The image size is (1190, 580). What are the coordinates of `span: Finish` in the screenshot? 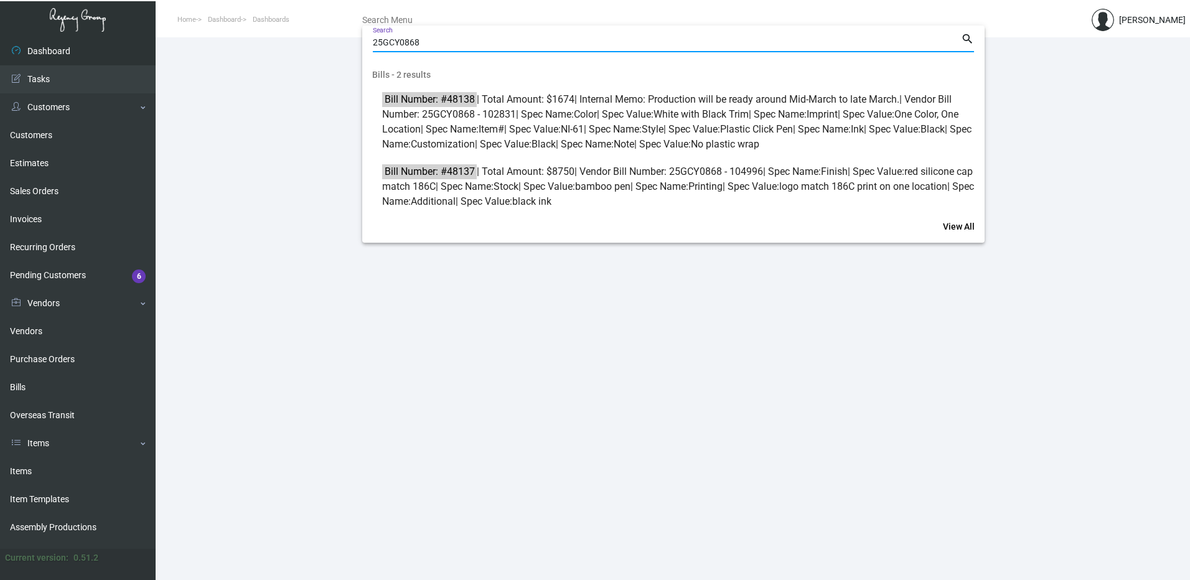 It's located at (834, 171).